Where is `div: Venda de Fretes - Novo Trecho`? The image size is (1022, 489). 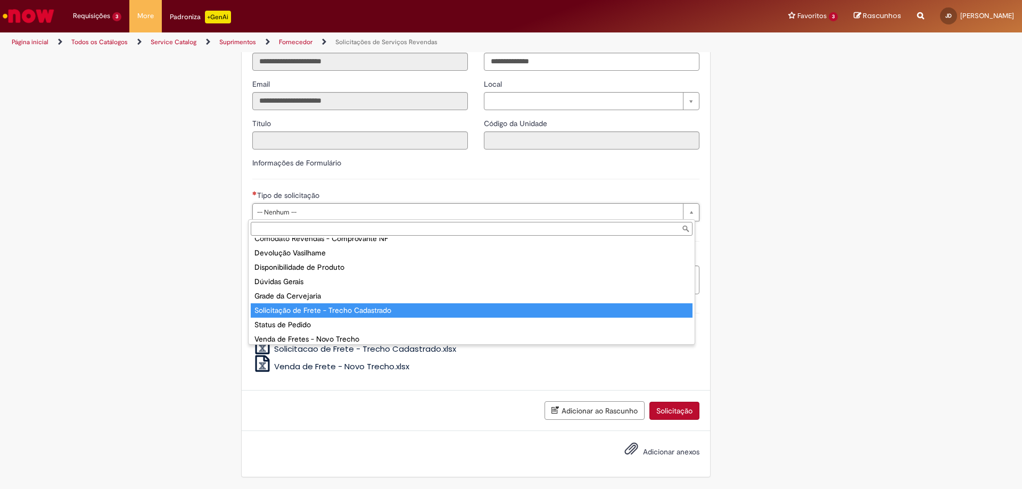 div: Venda de Fretes - Novo Trecho is located at coordinates (472, 339).